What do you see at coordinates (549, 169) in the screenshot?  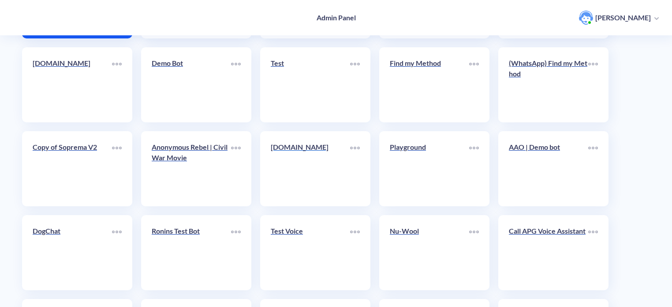 I see `a: AAO | Demo bot` at bounding box center [549, 169].